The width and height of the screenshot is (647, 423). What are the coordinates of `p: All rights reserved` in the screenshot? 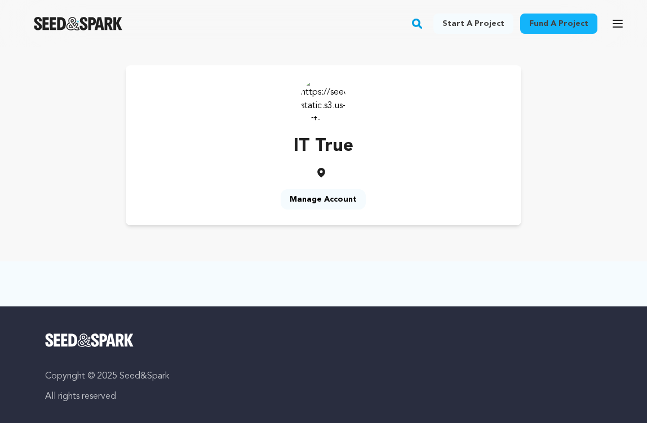 It's located at (324, 397).